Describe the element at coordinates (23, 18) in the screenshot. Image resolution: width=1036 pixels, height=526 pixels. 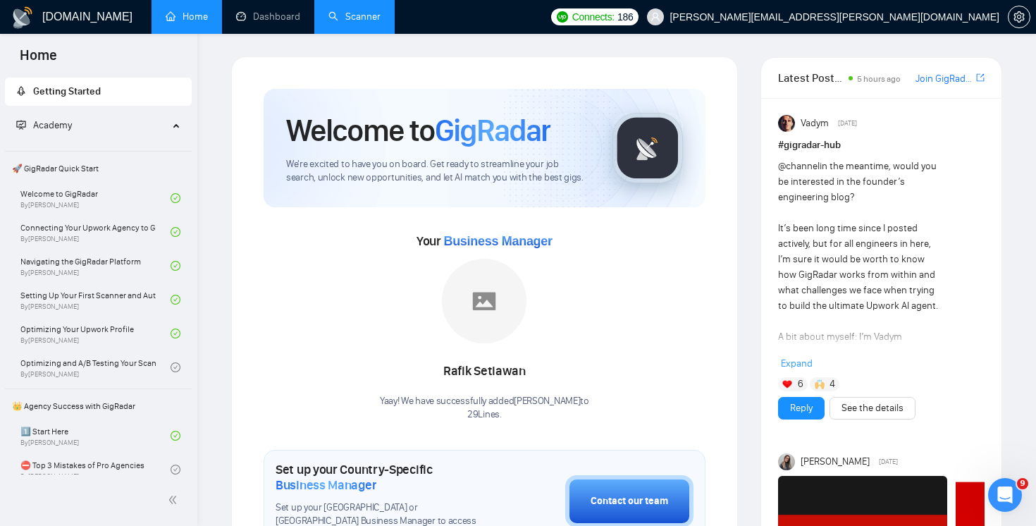
I see `img: logo` at that location.